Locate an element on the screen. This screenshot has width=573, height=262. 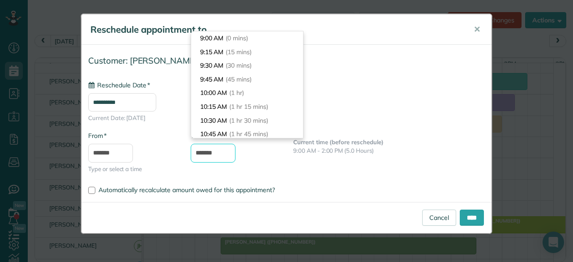
span: (1 hr 45 mins) is located at coordinates (248, 134).